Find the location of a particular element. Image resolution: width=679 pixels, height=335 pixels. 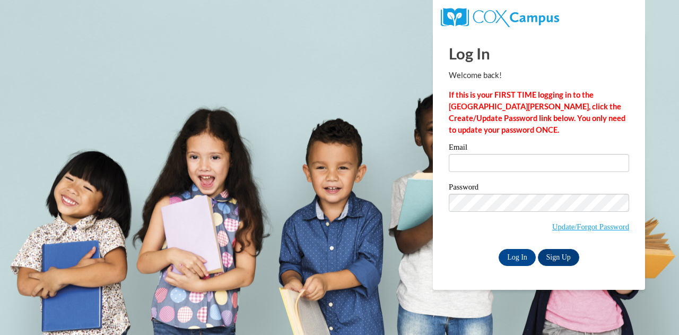

p: Welcome back! is located at coordinates (539, 75).